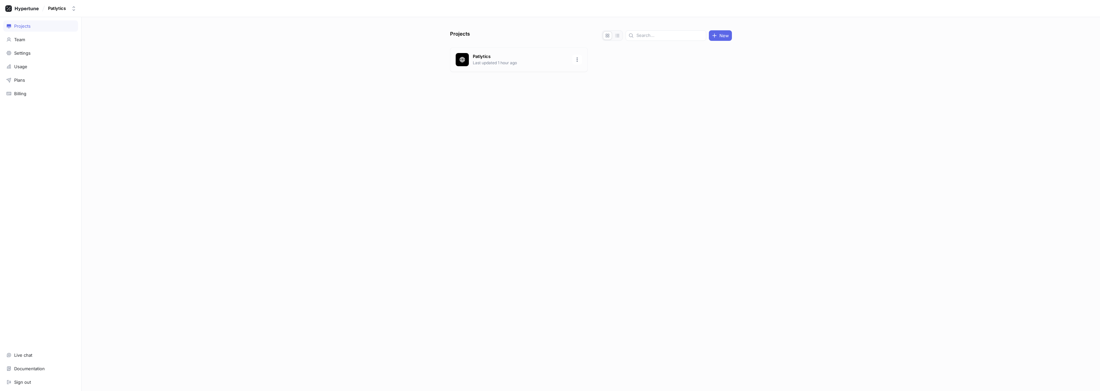  I want to click on span: New, so click(724, 36).